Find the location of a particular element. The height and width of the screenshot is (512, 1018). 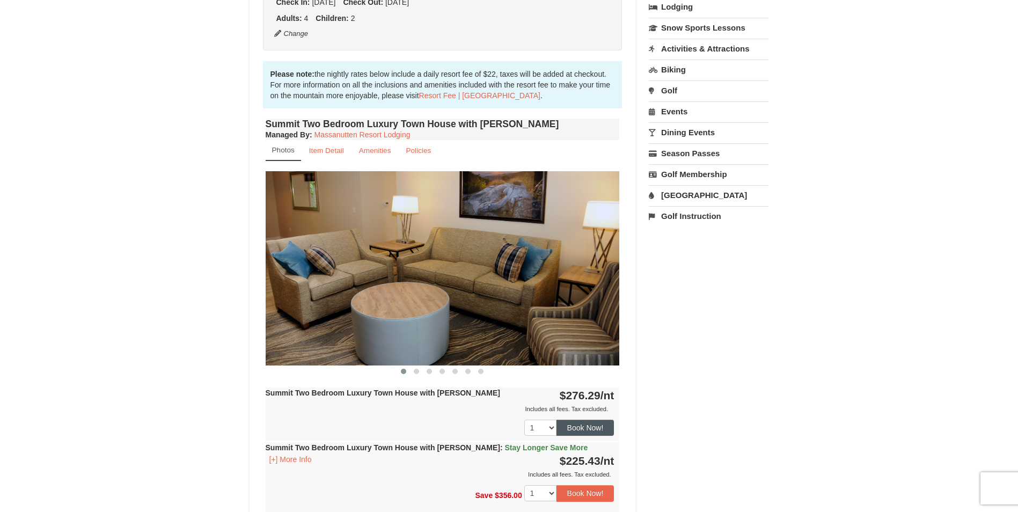

strong: Adults: is located at coordinates (289, 18).